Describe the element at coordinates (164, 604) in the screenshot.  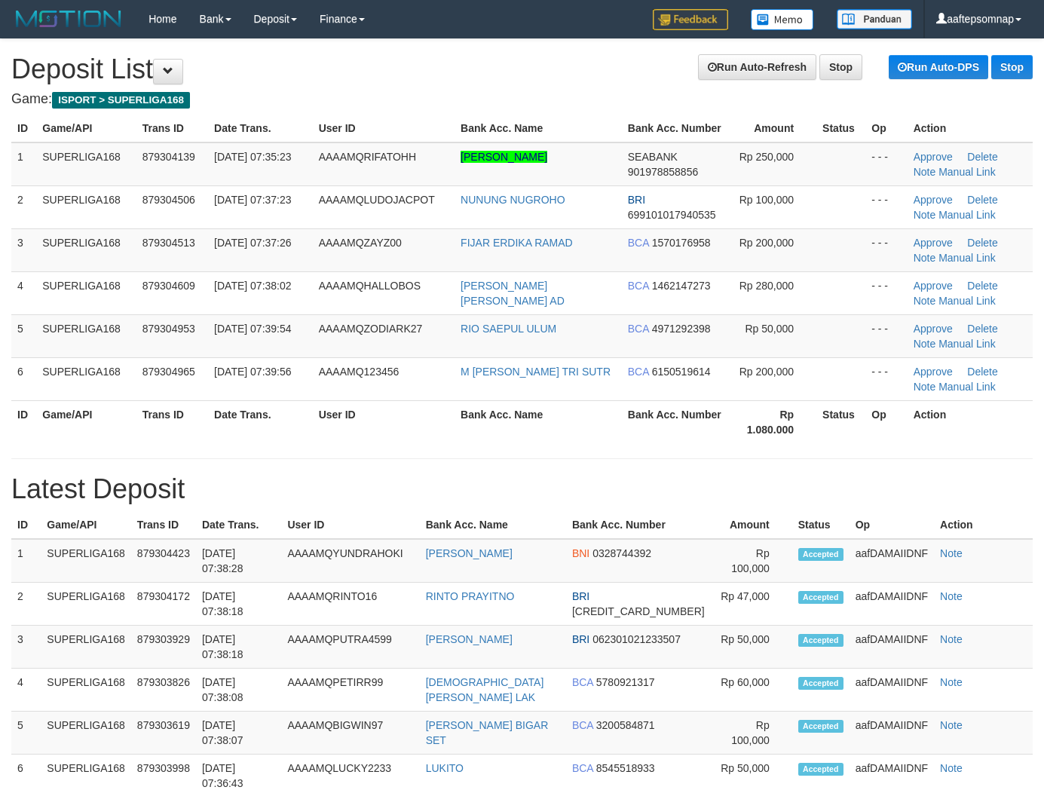
I see `td: 879304172` at that location.